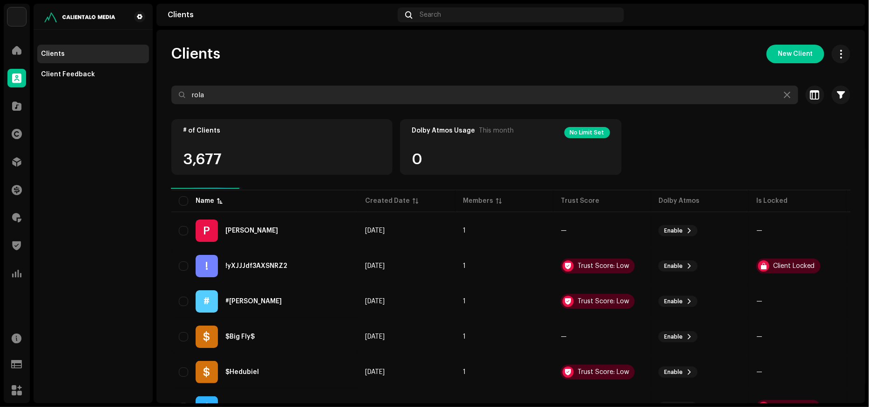  What do you see at coordinates (282, 131) in the screenshot?
I see `div: # of Clients` at bounding box center [282, 131].